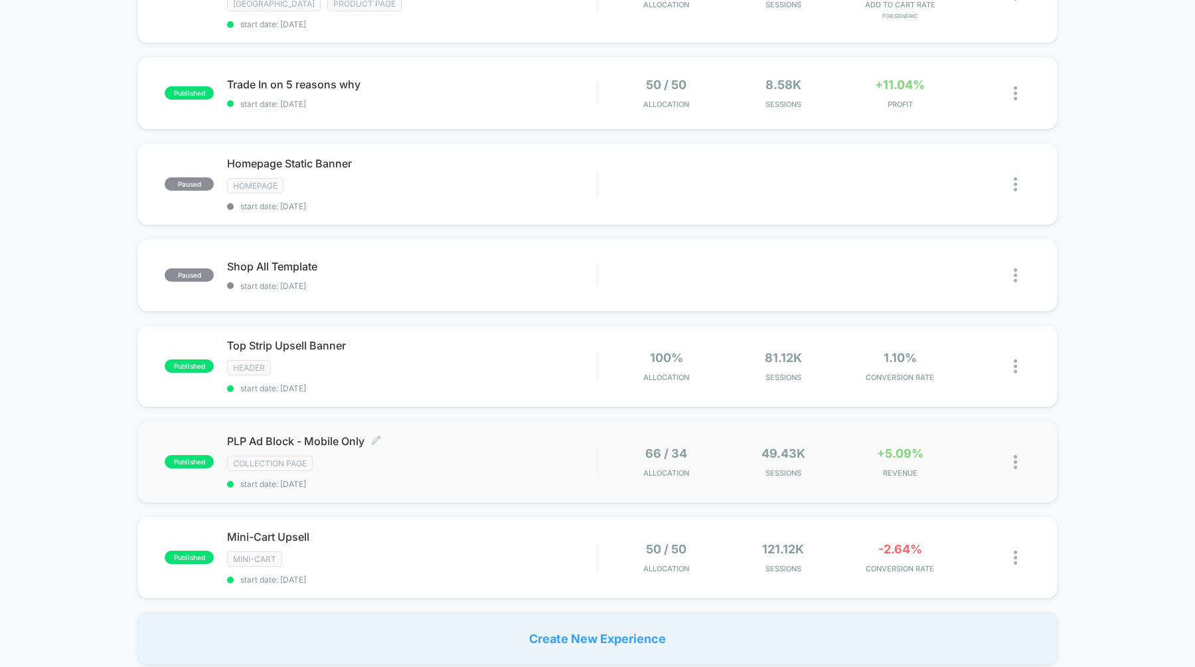  What do you see at coordinates (412, 345) in the screenshot?
I see `span: Top Strip Upsell Banner` at bounding box center [412, 345].